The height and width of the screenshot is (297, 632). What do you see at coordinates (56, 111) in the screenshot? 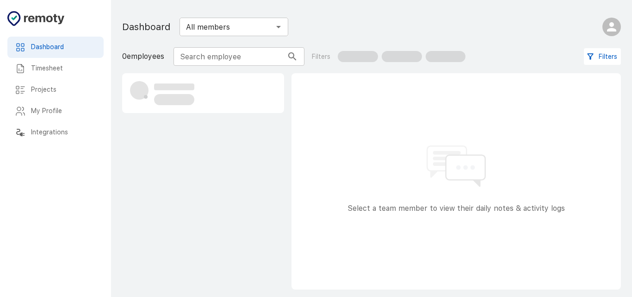
I see `div: My Profile` at bounding box center [56, 111].